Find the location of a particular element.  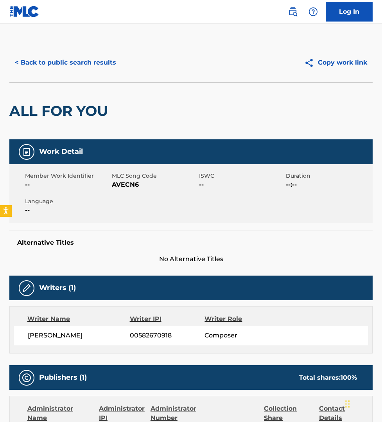

span: AVECN6 is located at coordinates (154, 185).